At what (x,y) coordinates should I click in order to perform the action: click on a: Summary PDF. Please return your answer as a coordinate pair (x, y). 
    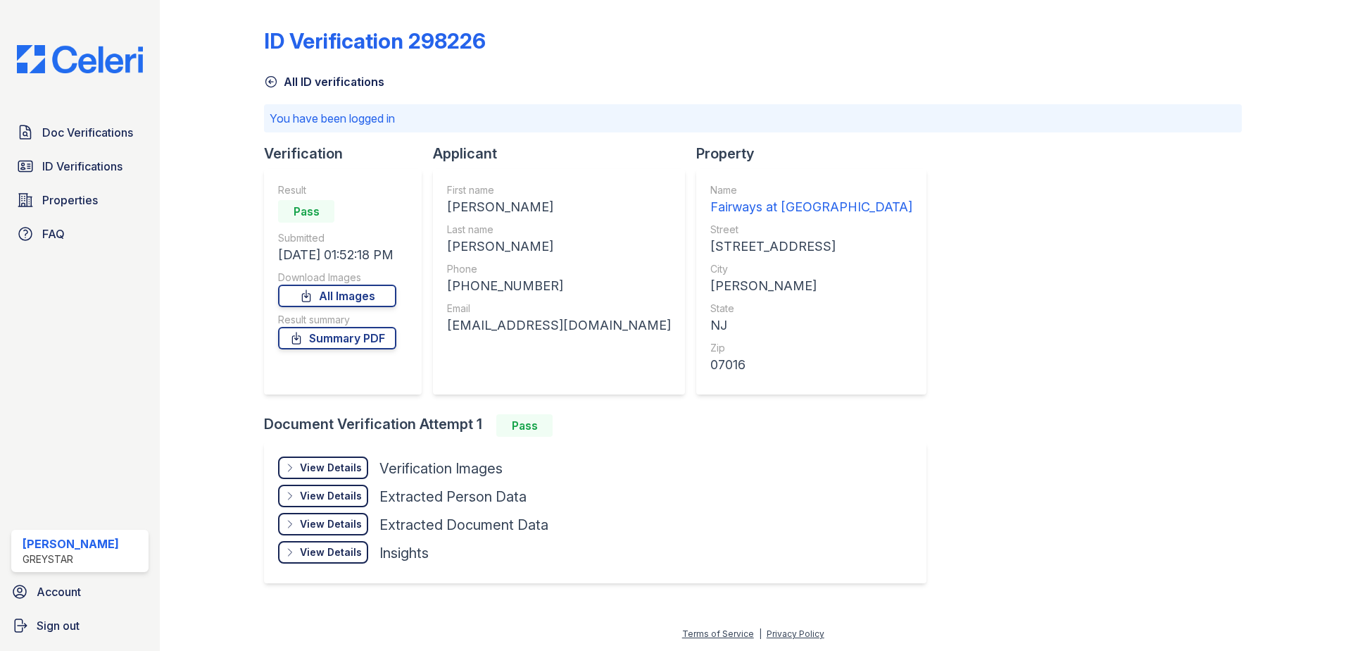
    Looking at the image, I should click on (337, 338).